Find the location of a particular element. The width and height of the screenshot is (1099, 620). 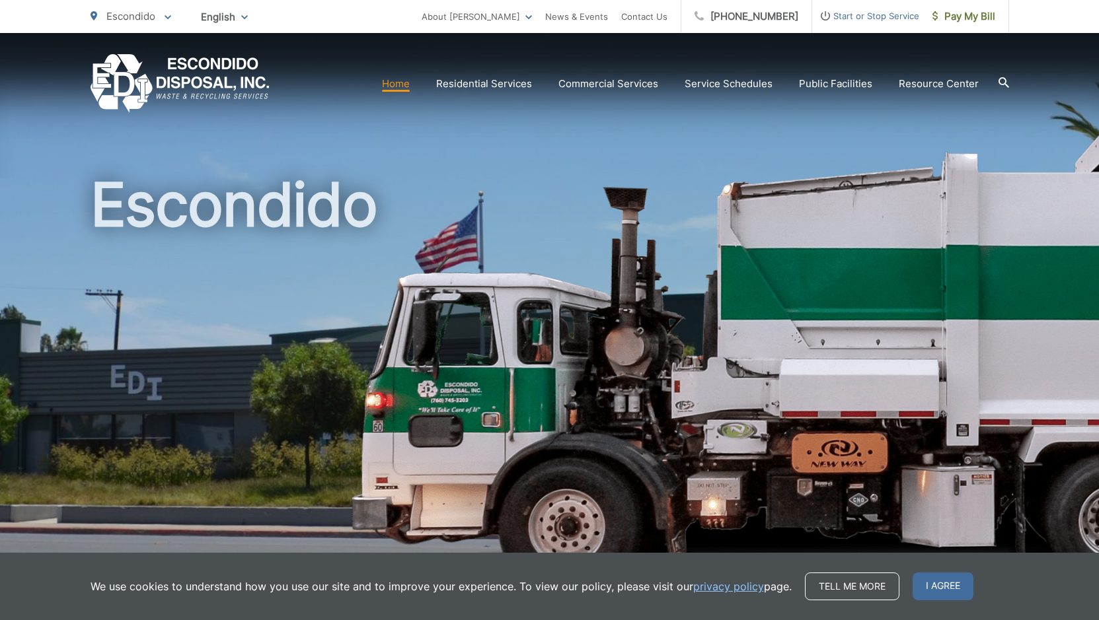

a: News & Events is located at coordinates (576, 17).